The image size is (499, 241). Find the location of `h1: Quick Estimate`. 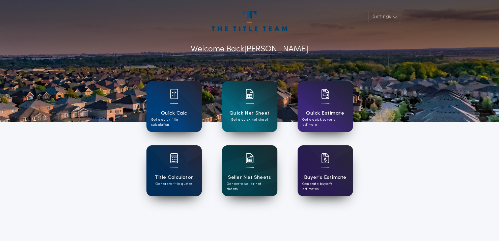

h1: Quick Estimate is located at coordinates (325, 113).